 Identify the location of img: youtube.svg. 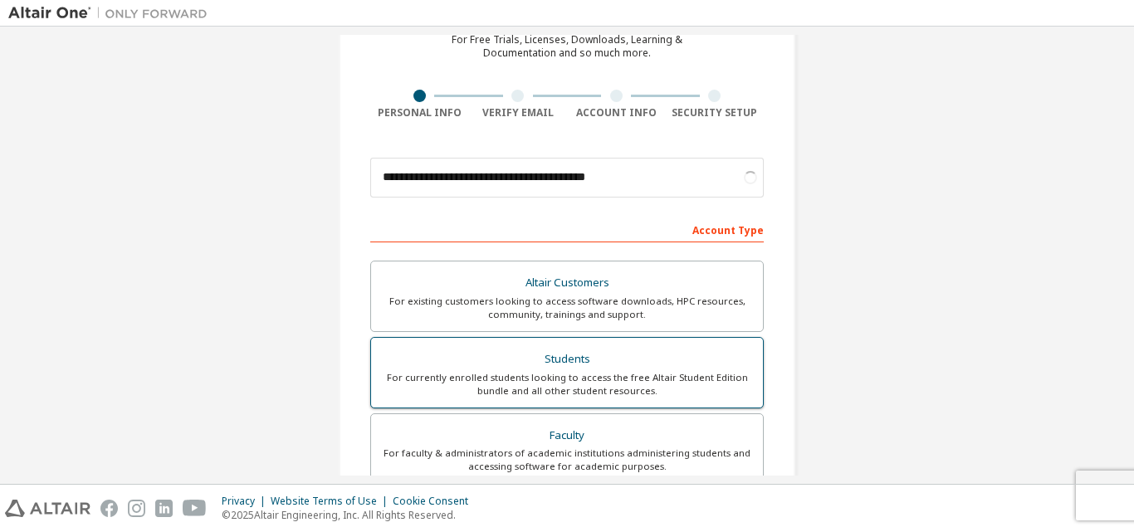
(194, 508).